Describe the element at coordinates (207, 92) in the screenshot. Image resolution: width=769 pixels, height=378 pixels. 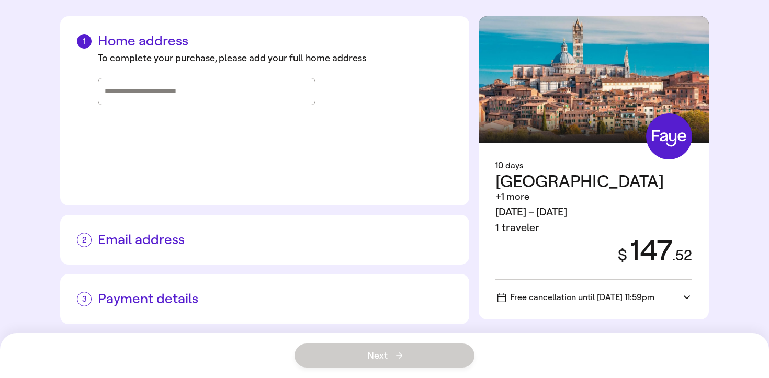
I see `input: Street address, city, state` at that location.